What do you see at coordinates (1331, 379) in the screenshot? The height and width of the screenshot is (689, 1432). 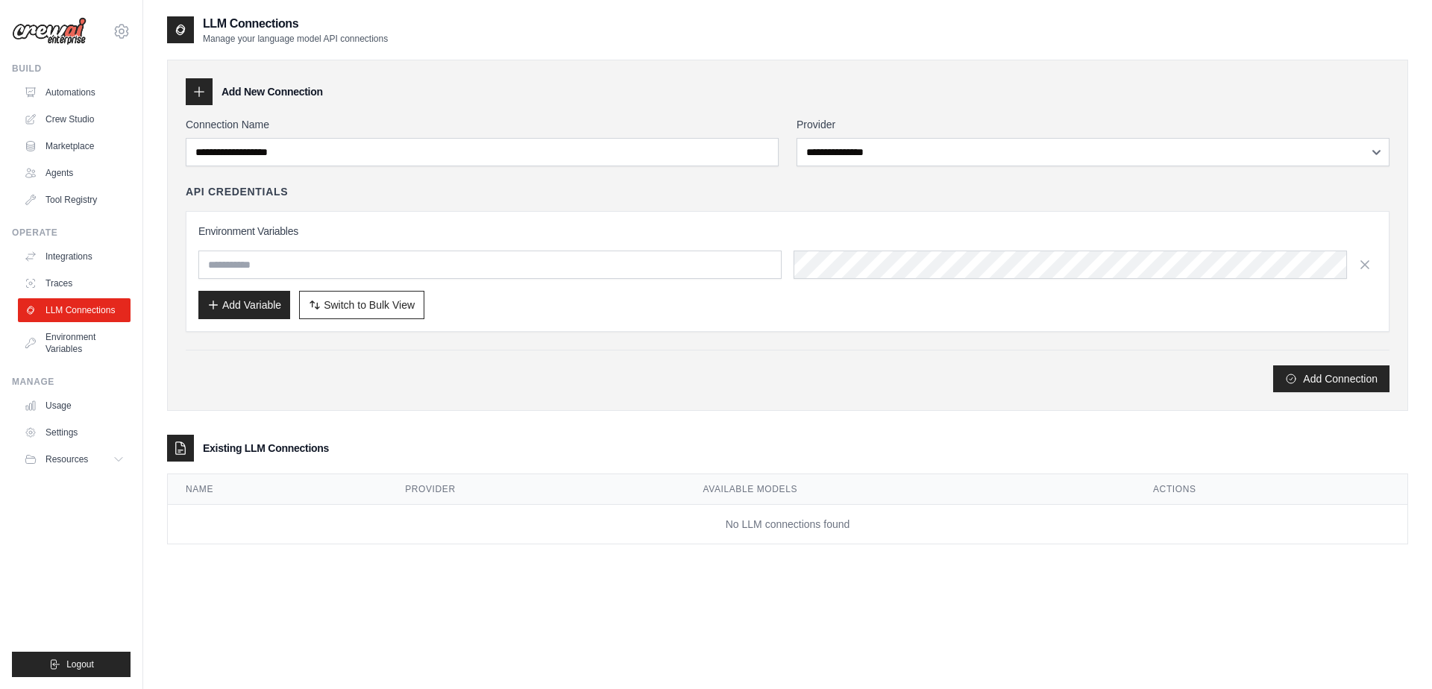 I see `button: Add Connection` at bounding box center [1331, 379].